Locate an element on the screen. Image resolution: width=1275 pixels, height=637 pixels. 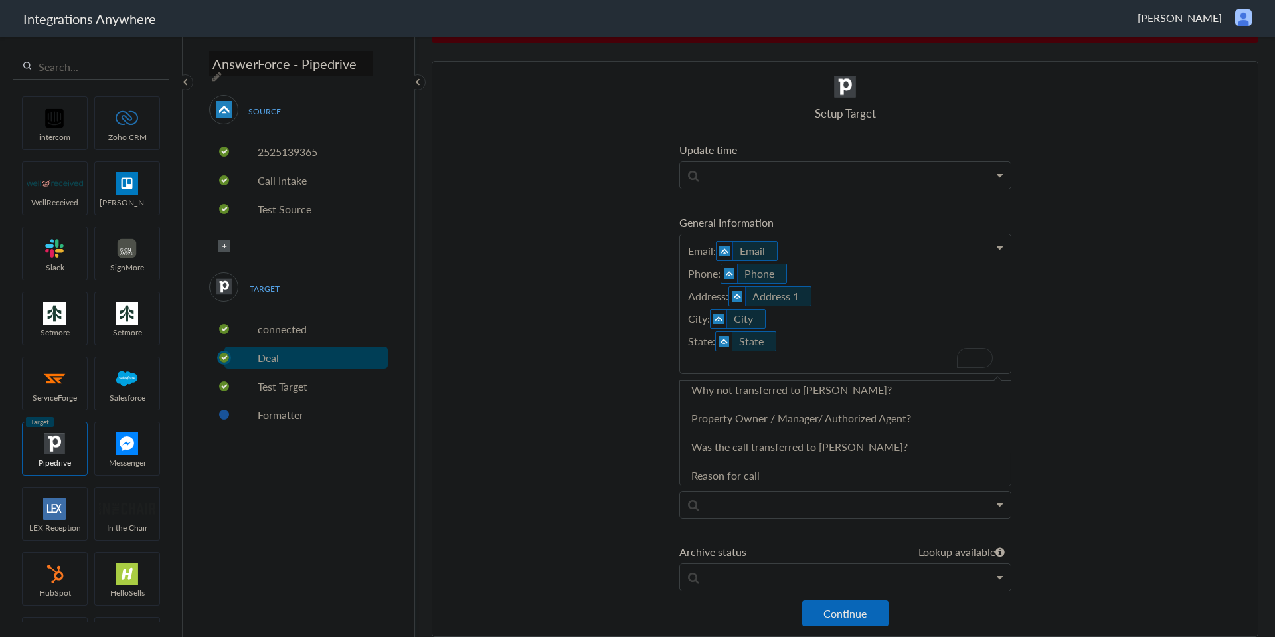
img: slack-logo.svg is located at coordinates (54, 248).